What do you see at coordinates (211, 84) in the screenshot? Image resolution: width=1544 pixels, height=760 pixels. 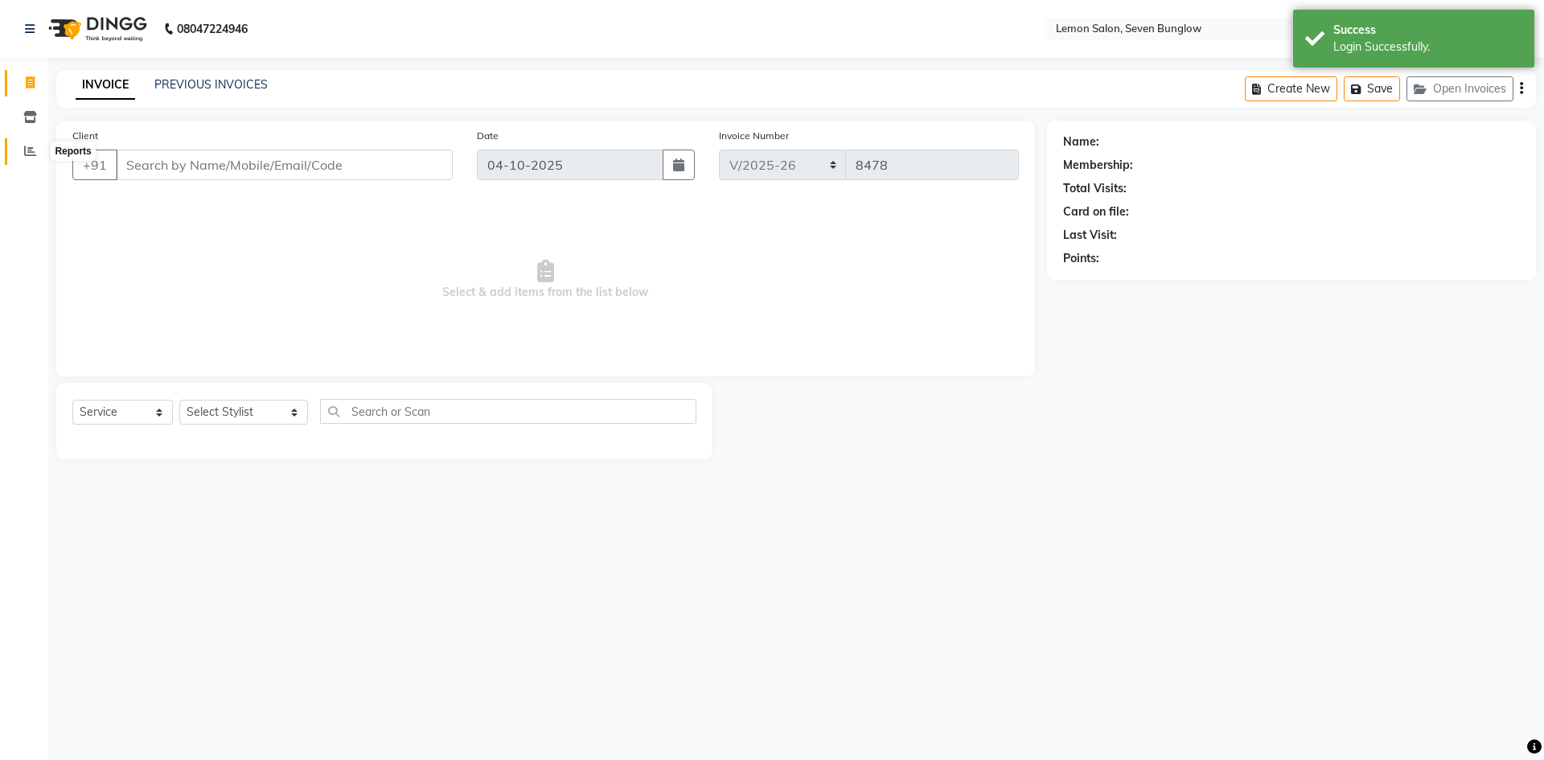 I see `a: PREVIOUS INVOICES` at bounding box center [211, 84].